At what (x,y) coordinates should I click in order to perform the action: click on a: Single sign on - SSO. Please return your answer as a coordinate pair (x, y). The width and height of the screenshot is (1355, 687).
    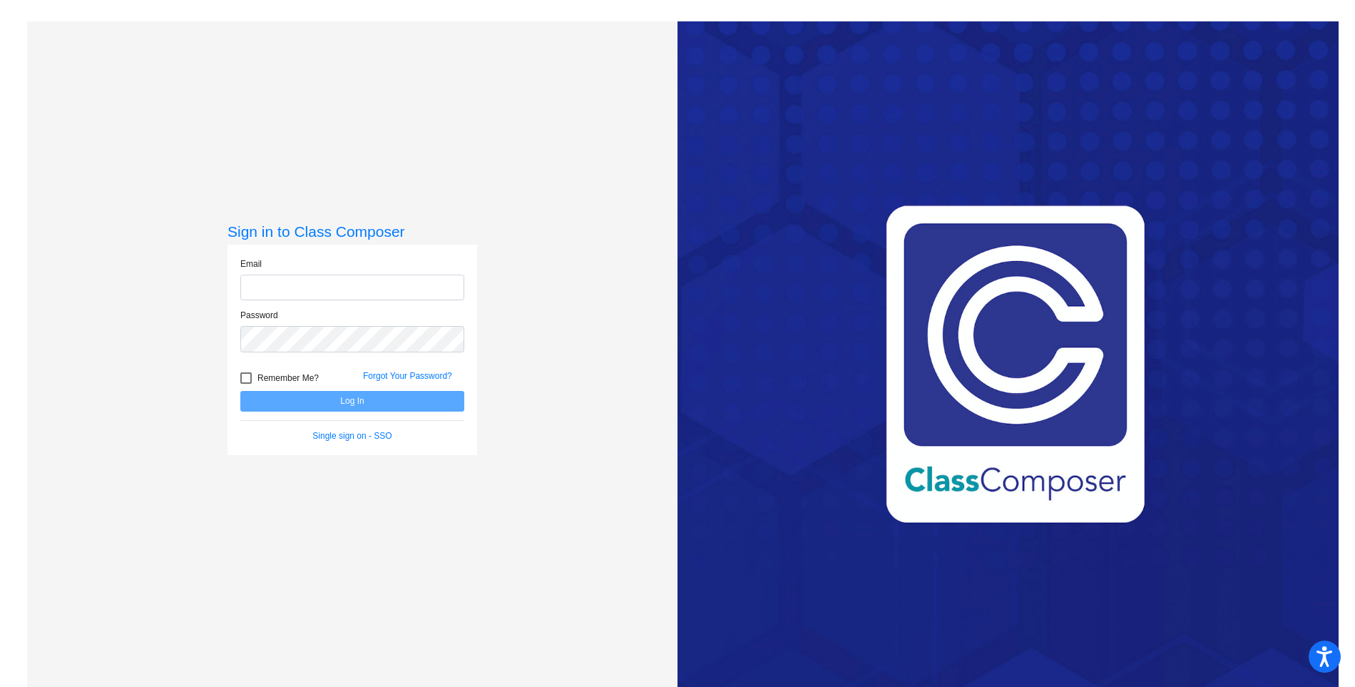
    Looking at the image, I should click on (352, 436).